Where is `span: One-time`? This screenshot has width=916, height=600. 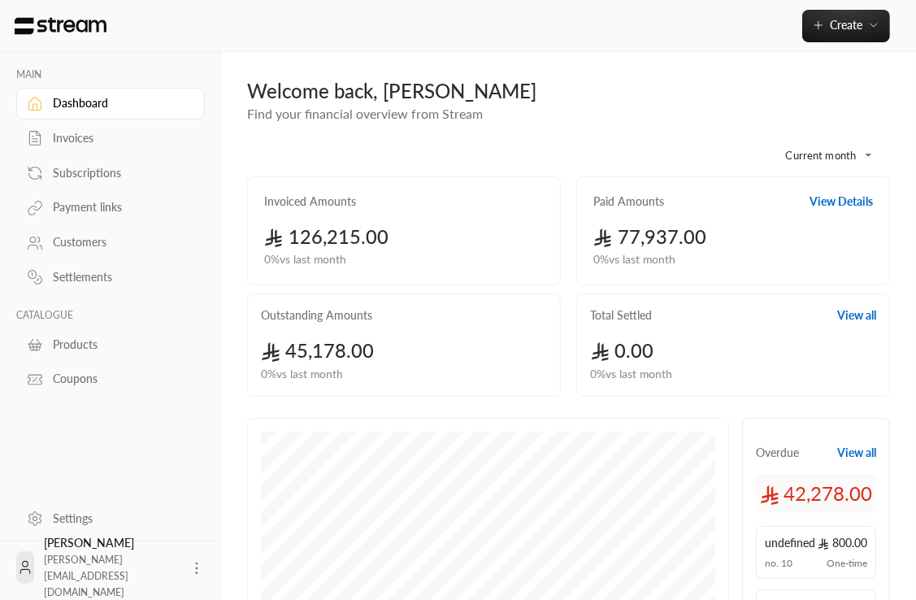 span: One-time is located at coordinates (847, 563).